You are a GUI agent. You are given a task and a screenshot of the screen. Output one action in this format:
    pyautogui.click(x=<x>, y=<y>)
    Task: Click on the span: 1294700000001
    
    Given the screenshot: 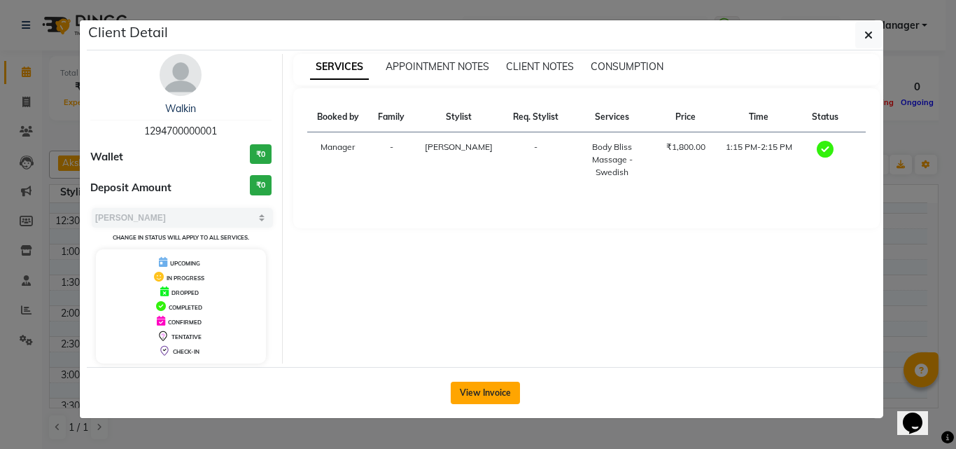 What is the action you would take?
    pyautogui.click(x=181, y=131)
    